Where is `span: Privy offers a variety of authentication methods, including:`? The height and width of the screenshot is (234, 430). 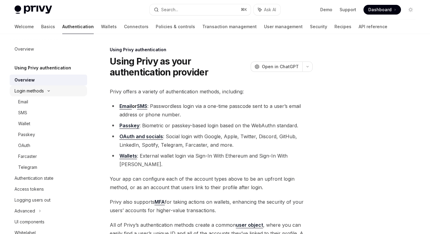 span: Privy offers a variety of authentication methods, including: is located at coordinates (211, 91).